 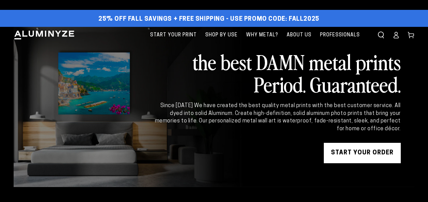 I want to click on span: Start Your Print, so click(x=173, y=35).